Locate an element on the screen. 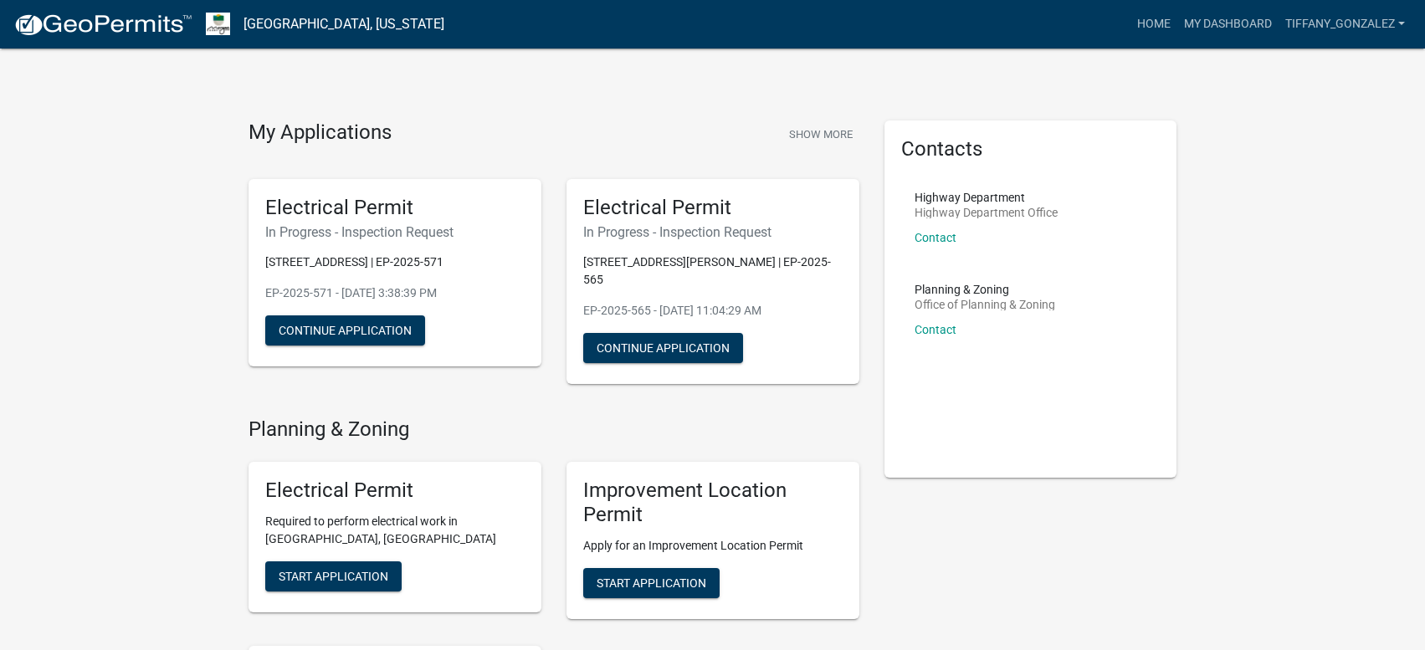 The width and height of the screenshot is (1425, 650). h4: My Applications is located at coordinates (320, 133).